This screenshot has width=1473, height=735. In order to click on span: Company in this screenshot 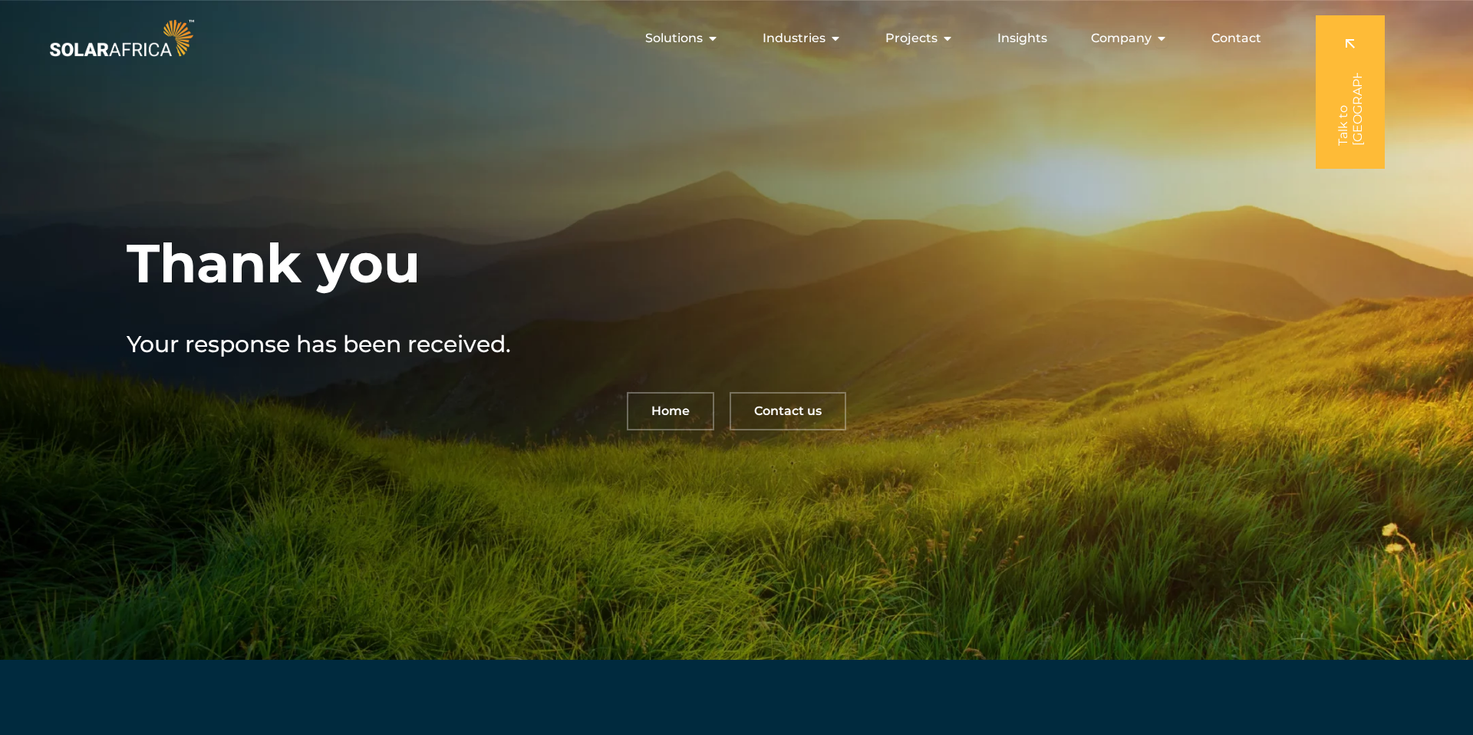, I will do `click(1121, 38)`.